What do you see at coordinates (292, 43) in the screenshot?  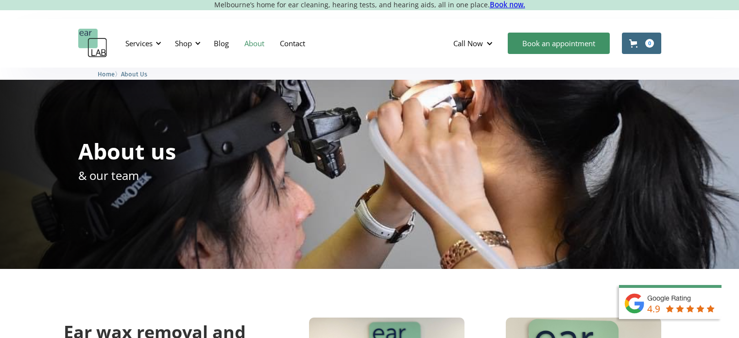 I see `a: Contact` at bounding box center [292, 43].